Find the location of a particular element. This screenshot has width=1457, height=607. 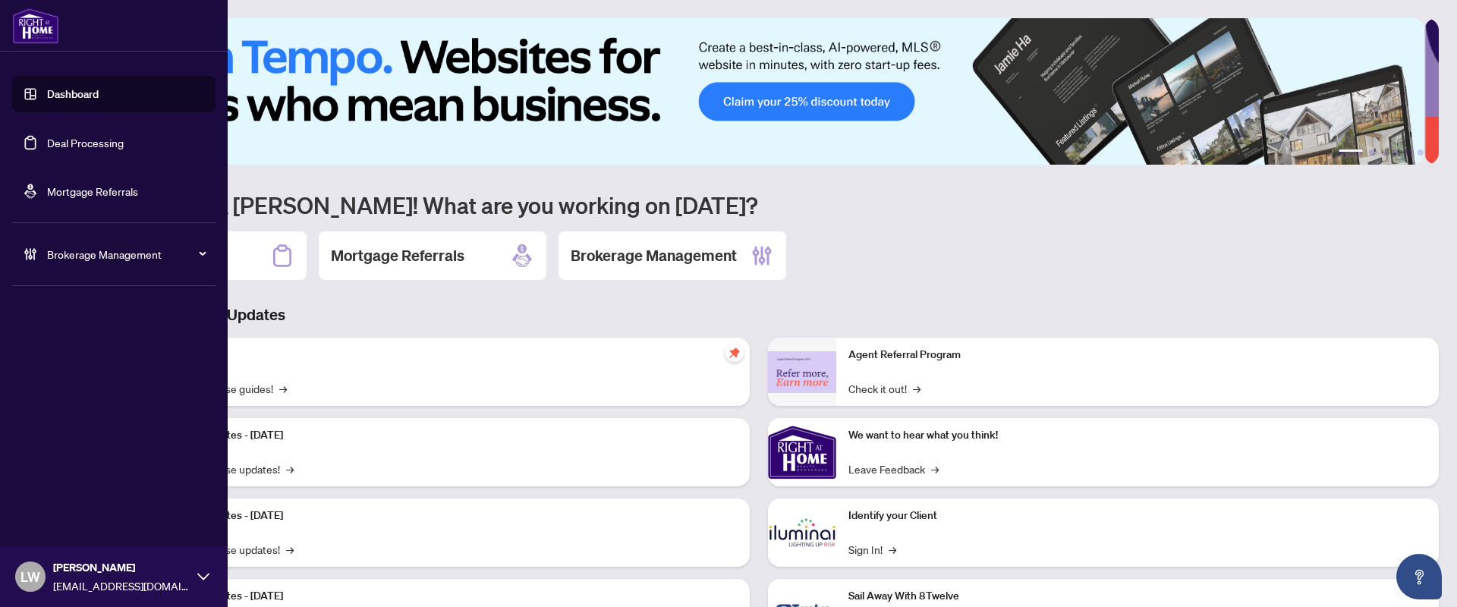

p: Agent Referral Program is located at coordinates (1138, 355).